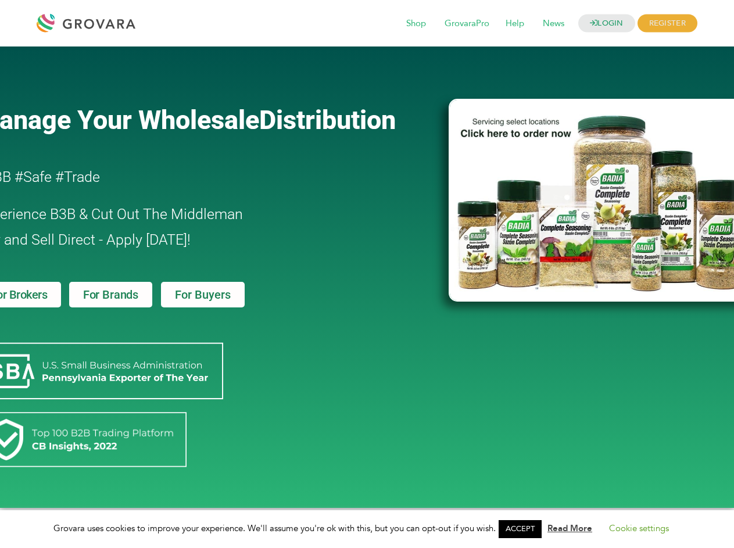 The width and height of the screenshot is (734, 548). Describe the element at coordinates (203, 295) in the screenshot. I see `a: For Buyers` at that location.